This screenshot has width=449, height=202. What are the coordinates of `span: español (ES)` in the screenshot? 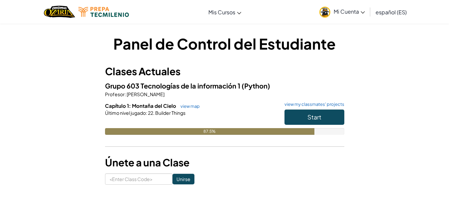 It's located at (391, 12).